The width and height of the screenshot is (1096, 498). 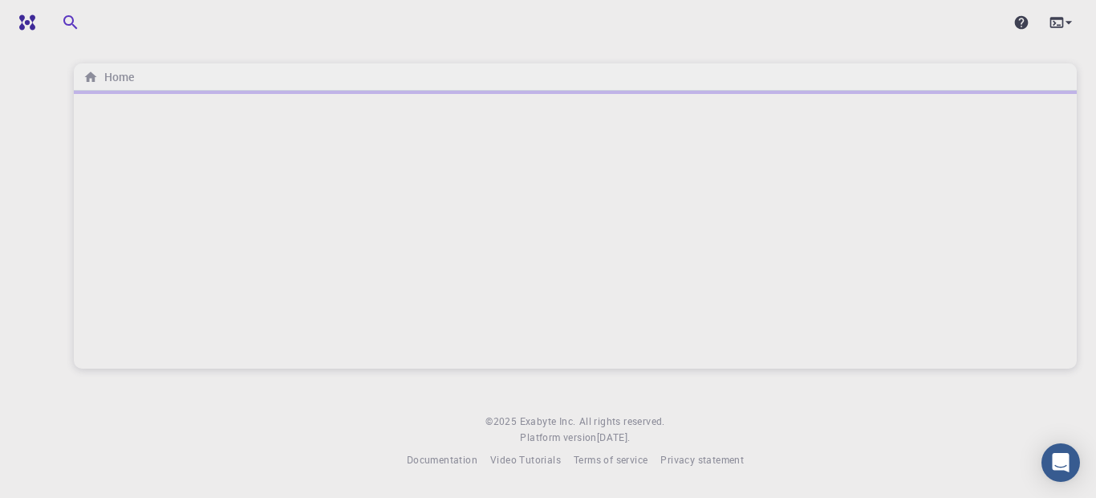 I want to click on a: Privacy statement, so click(x=702, y=460).